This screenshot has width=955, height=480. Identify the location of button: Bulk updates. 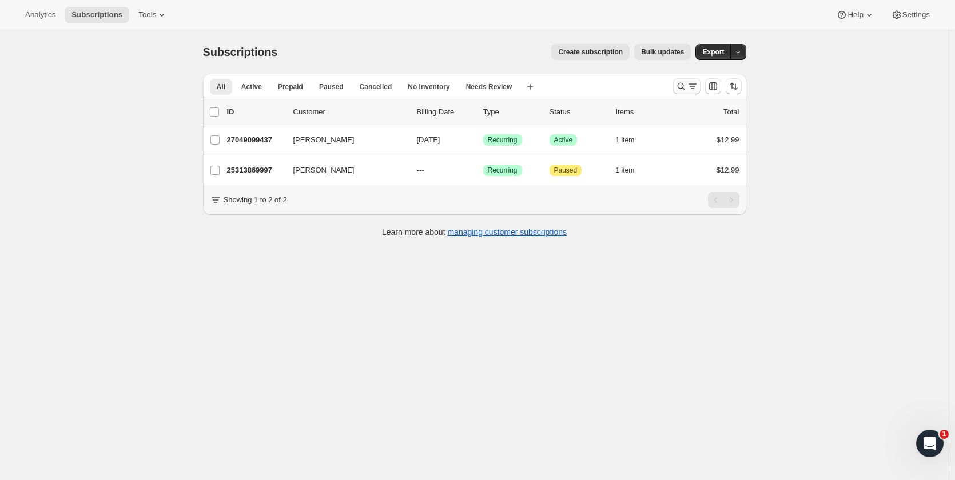
(662, 52).